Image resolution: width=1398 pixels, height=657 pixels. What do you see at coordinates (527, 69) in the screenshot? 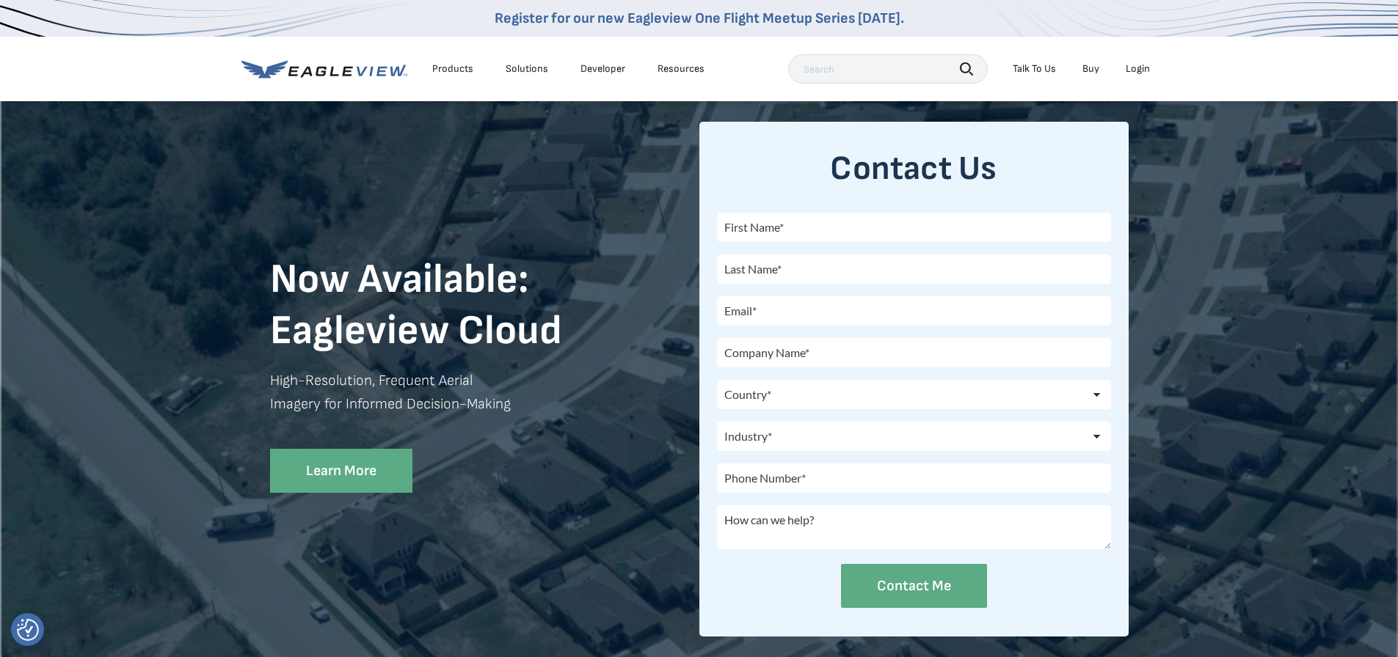
I see `div: Solutions` at bounding box center [527, 69].